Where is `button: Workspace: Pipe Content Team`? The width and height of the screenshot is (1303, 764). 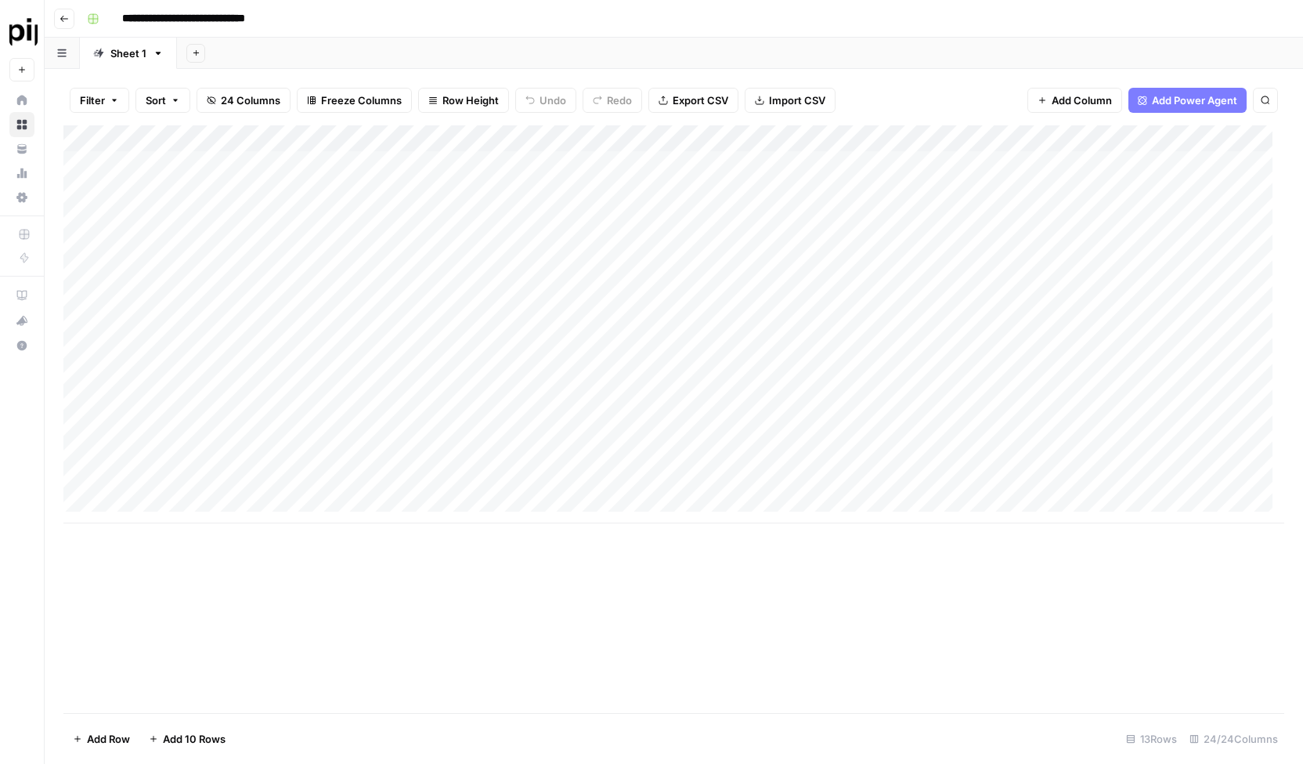 button: Workspace: Pipe Content Team is located at coordinates (22, 32).